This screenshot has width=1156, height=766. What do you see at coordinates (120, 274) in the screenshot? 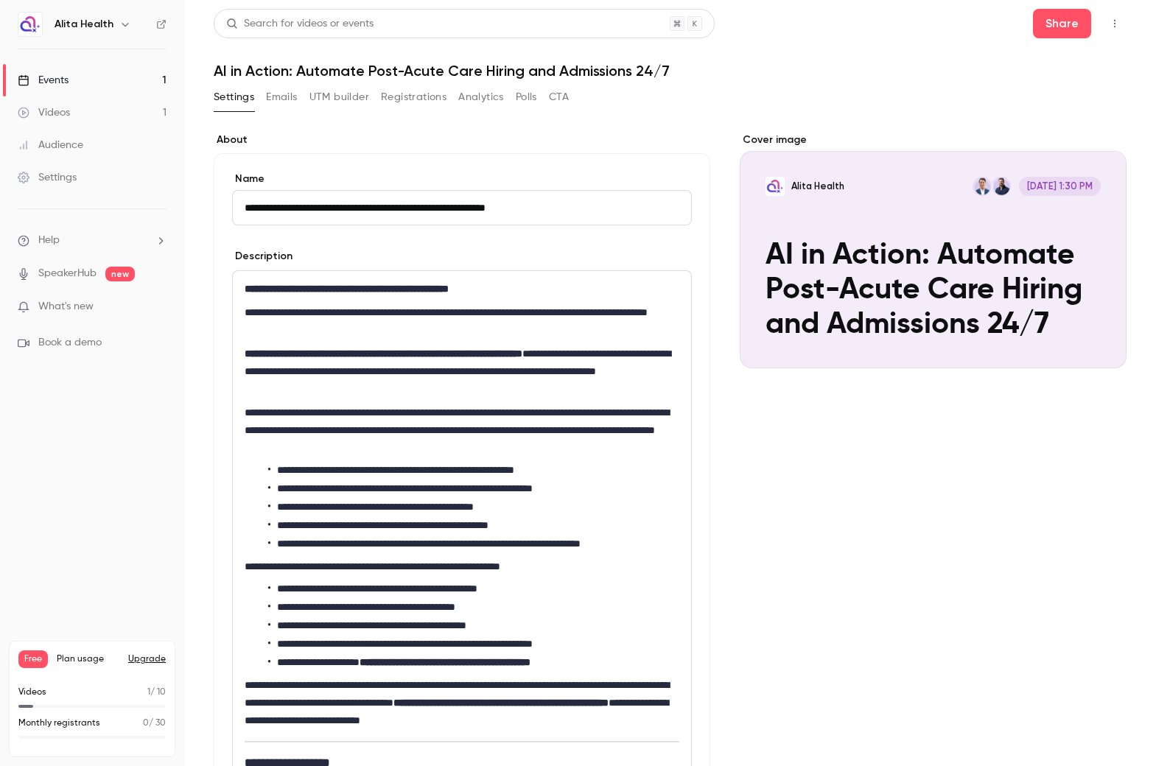
I see `span: new` at bounding box center [120, 274].